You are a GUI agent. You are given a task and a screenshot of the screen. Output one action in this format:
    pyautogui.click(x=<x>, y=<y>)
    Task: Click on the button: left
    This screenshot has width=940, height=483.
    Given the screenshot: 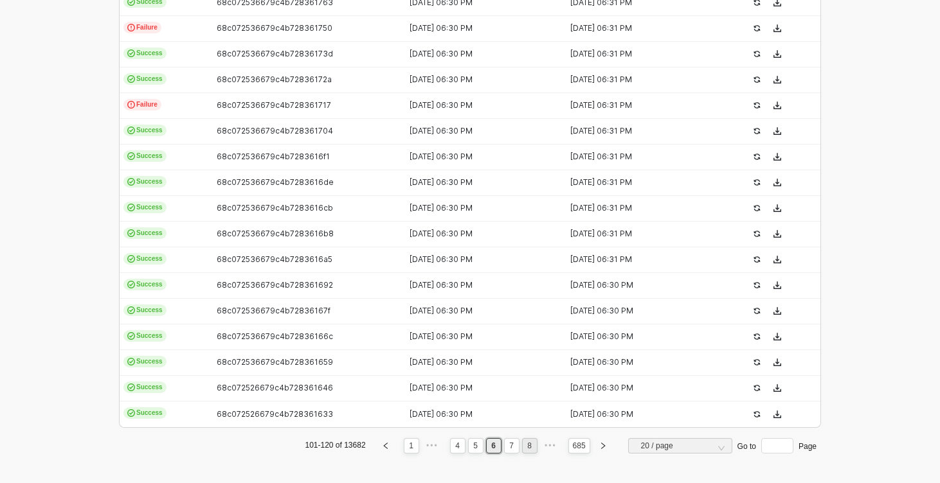 What is the action you would take?
    pyautogui.click(x=386, y=446)
    